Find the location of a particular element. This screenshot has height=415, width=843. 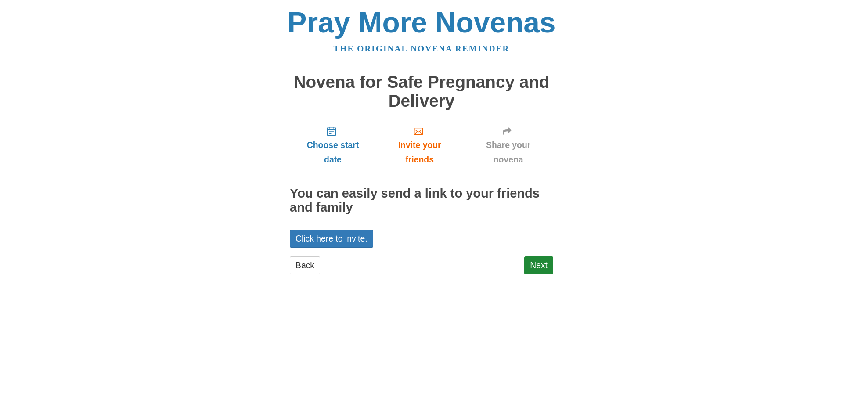

a: Back is located at coordinates (305, 265).